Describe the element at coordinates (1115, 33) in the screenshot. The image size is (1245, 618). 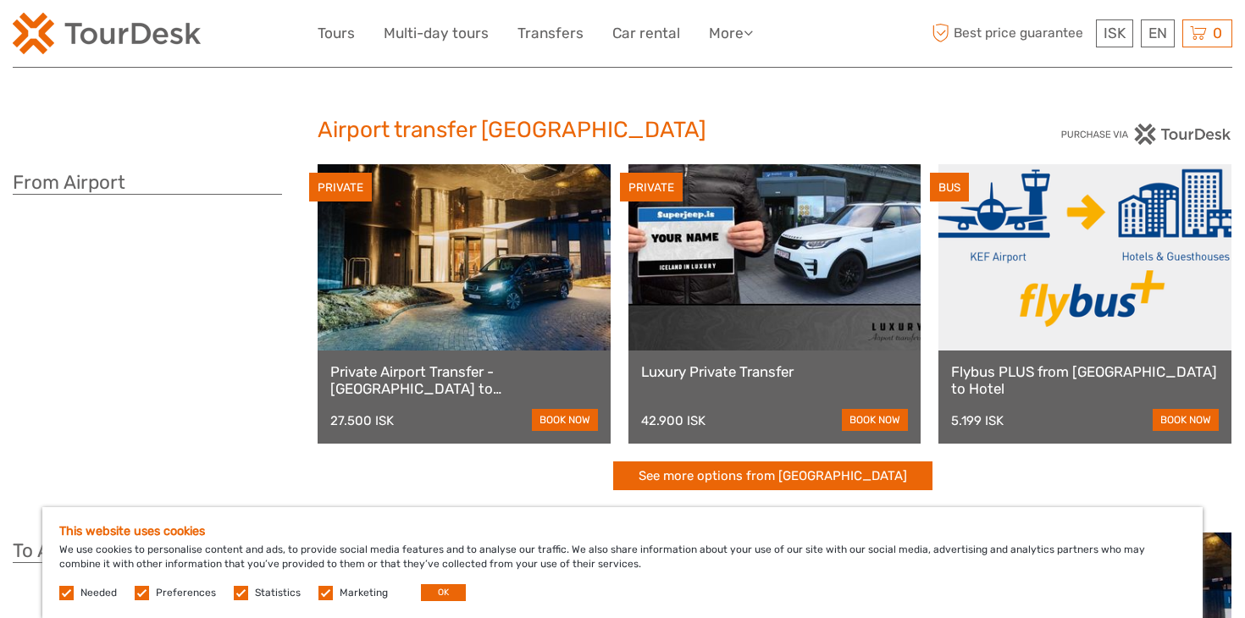
I see `span: ISK` at that location.